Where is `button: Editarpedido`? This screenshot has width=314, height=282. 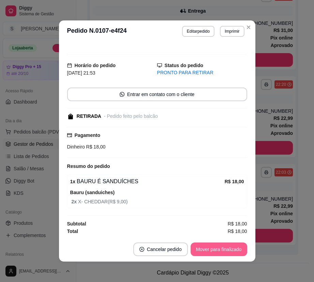
button: Editarpedido is located at coordinates (198, 31).